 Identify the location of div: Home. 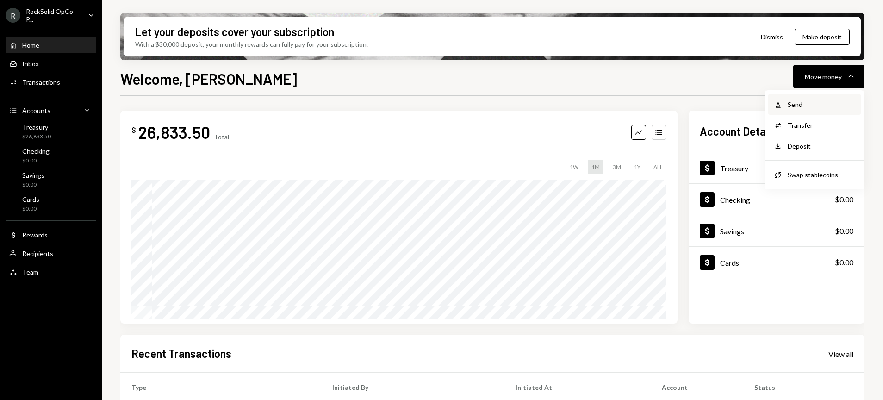
(31, 45).